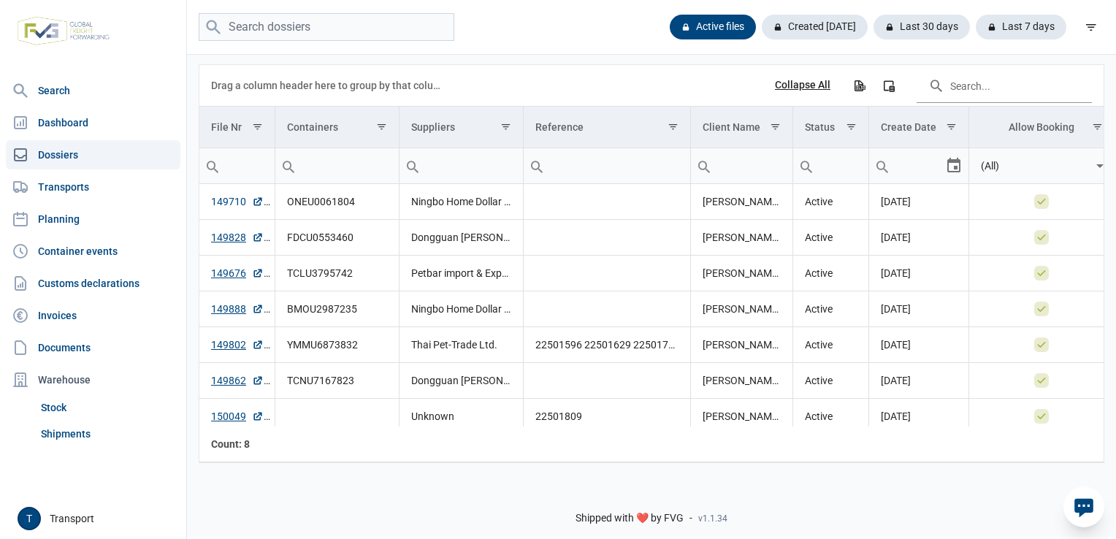  What do you see at coordinates (820, 127) in the screenshot?
I see `div: Status` at bounding box center [820, 127].